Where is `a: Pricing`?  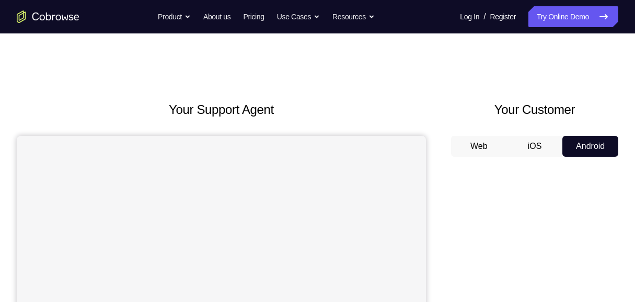 a: Pricing is located at coordinates (254, 17).